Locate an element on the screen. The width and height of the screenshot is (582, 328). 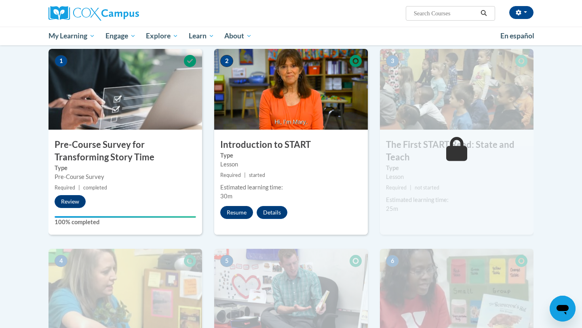
a: Explore is located at coordinates (162, 36).